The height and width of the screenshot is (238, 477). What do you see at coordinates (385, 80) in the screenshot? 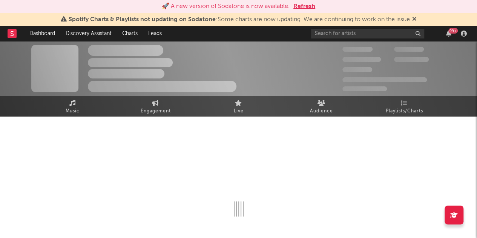
I see `span: 50.000.000 Monthly Listeners` at bounding box center [385, 80].